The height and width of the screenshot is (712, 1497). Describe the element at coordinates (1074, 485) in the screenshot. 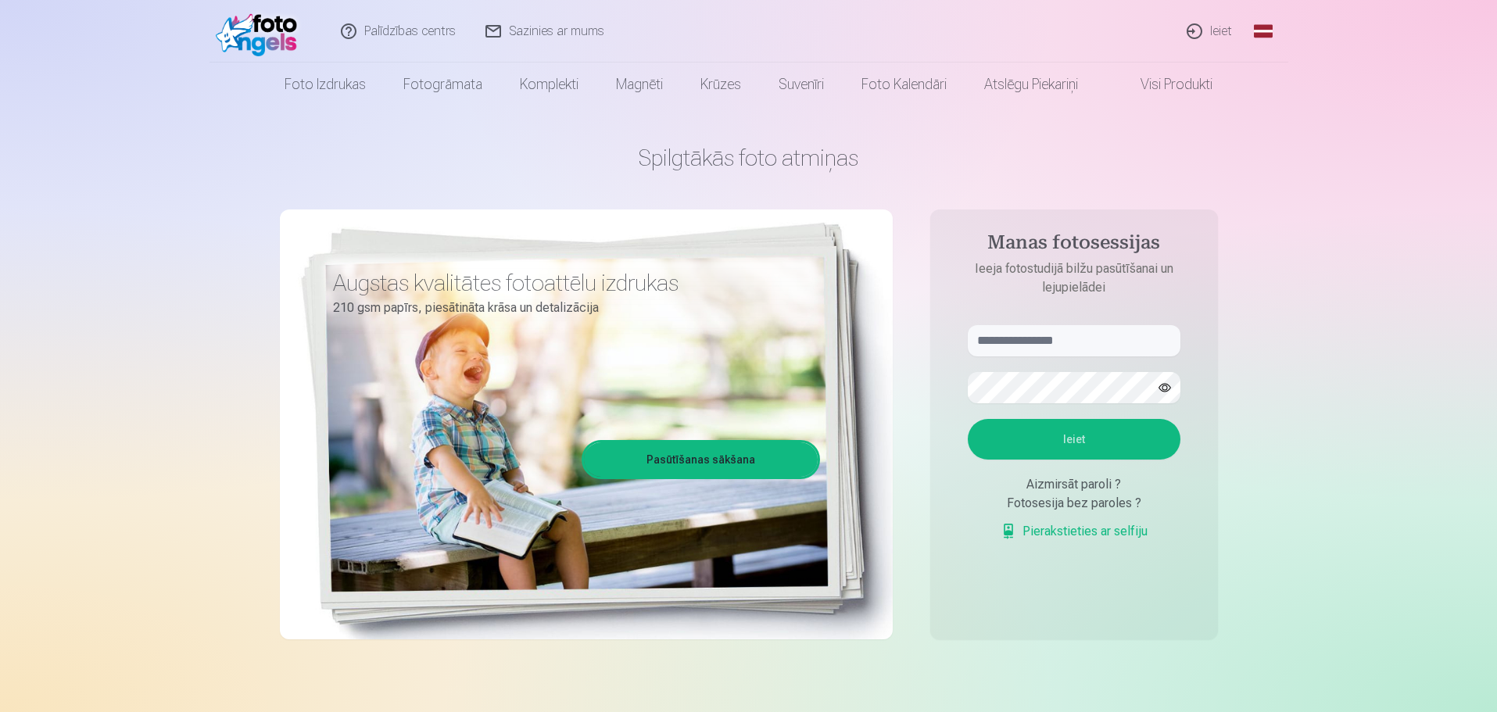

I see `div: Aizmirsāt paroli ?` at that location.